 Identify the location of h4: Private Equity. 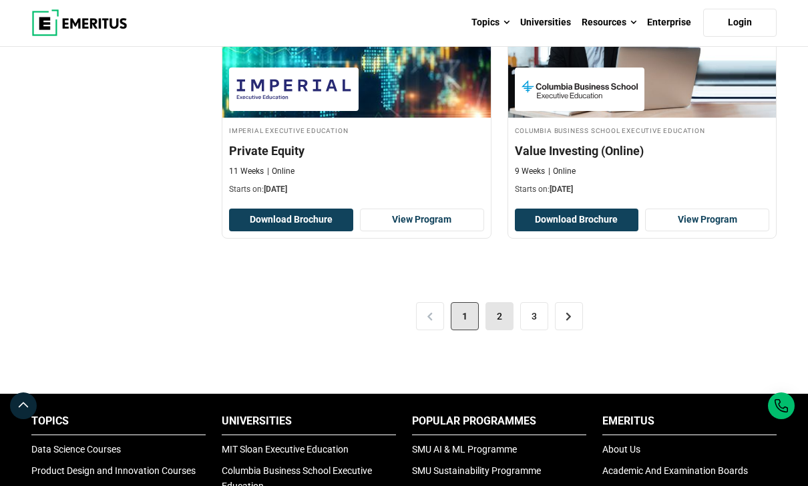
(357, 150).